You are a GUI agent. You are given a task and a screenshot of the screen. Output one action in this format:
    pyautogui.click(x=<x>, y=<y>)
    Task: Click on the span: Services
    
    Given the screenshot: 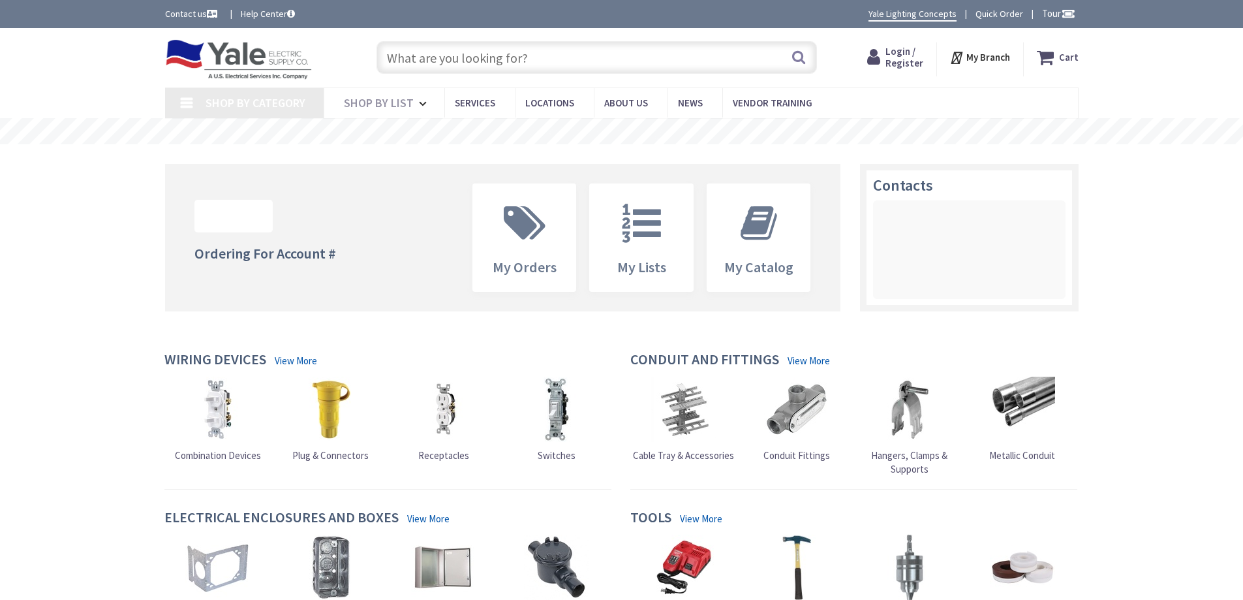 What is the action you would take?
    pyautogui.click(x=475, y=102)
    